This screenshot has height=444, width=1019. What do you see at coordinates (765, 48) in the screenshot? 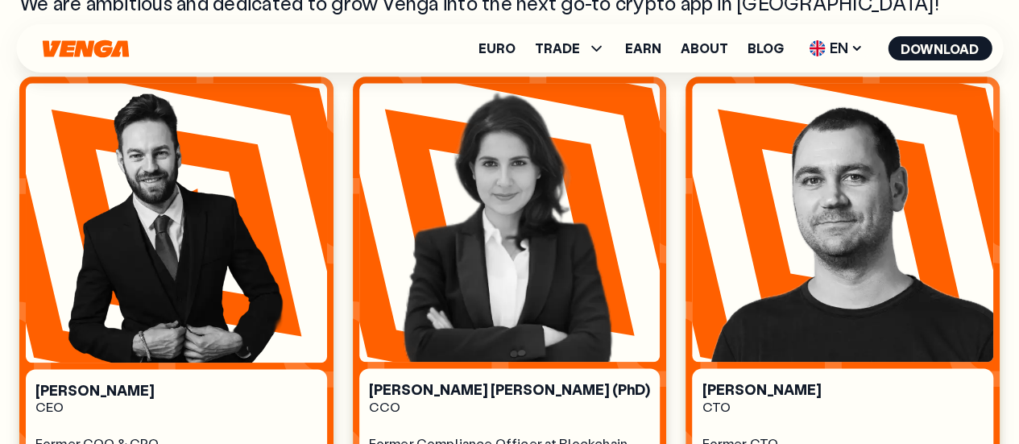
I see `a: Blog` at bounding box center [765, 48].